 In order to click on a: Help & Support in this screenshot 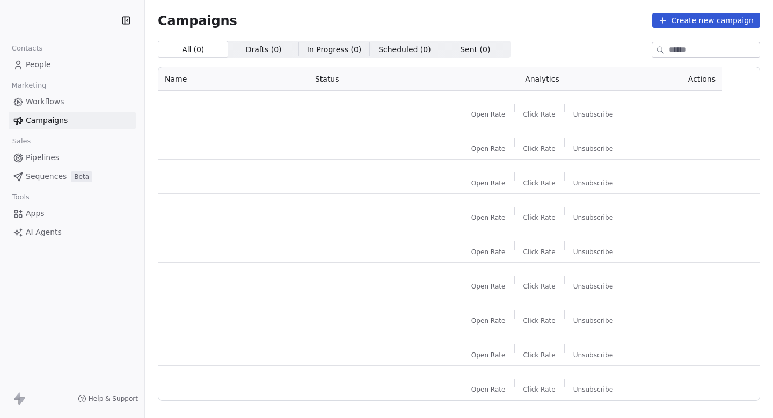, I will do `click(108, 398)`.